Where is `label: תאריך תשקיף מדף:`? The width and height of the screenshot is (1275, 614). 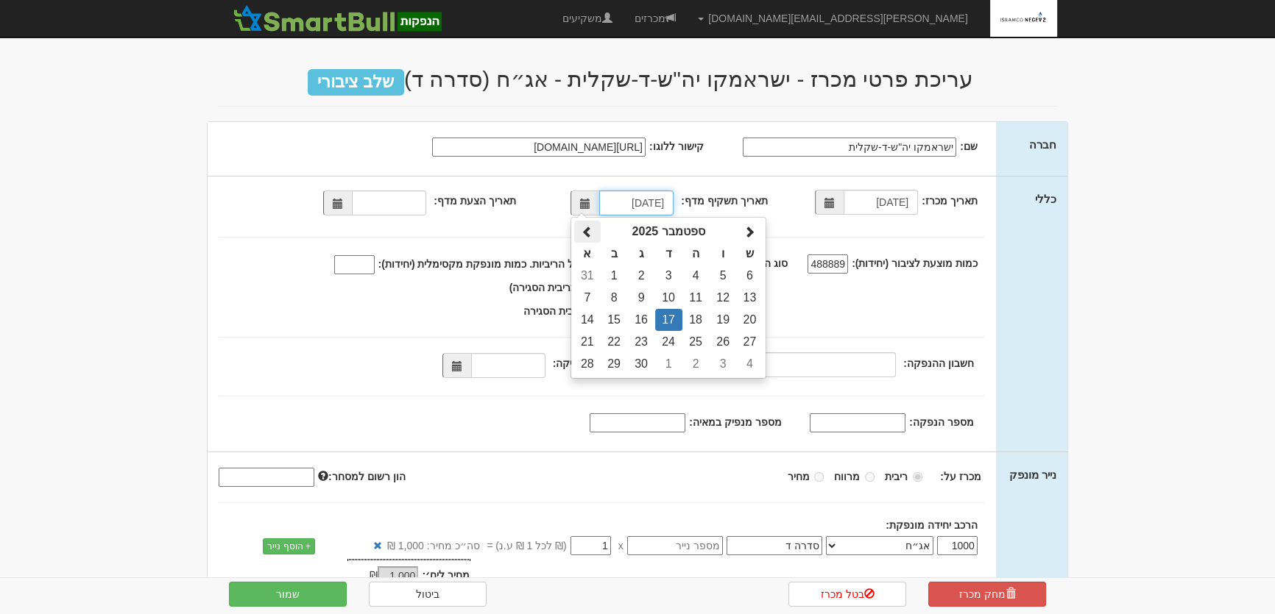 label: תאריך תשקיף מדף: is located at coordinates (723, 201).